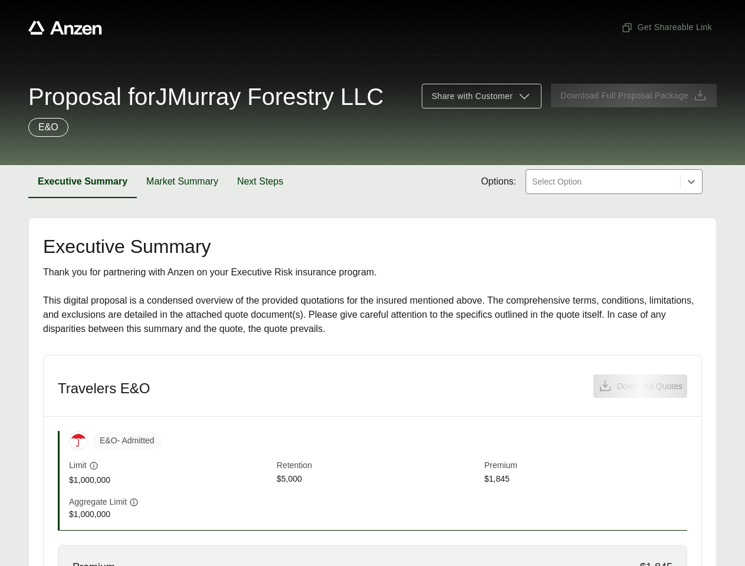 The height and width of the screenshot is (566, 745). Describe the element at coordinates (182, 182) in the screenshot. I see `button: Market Summary` at that location.